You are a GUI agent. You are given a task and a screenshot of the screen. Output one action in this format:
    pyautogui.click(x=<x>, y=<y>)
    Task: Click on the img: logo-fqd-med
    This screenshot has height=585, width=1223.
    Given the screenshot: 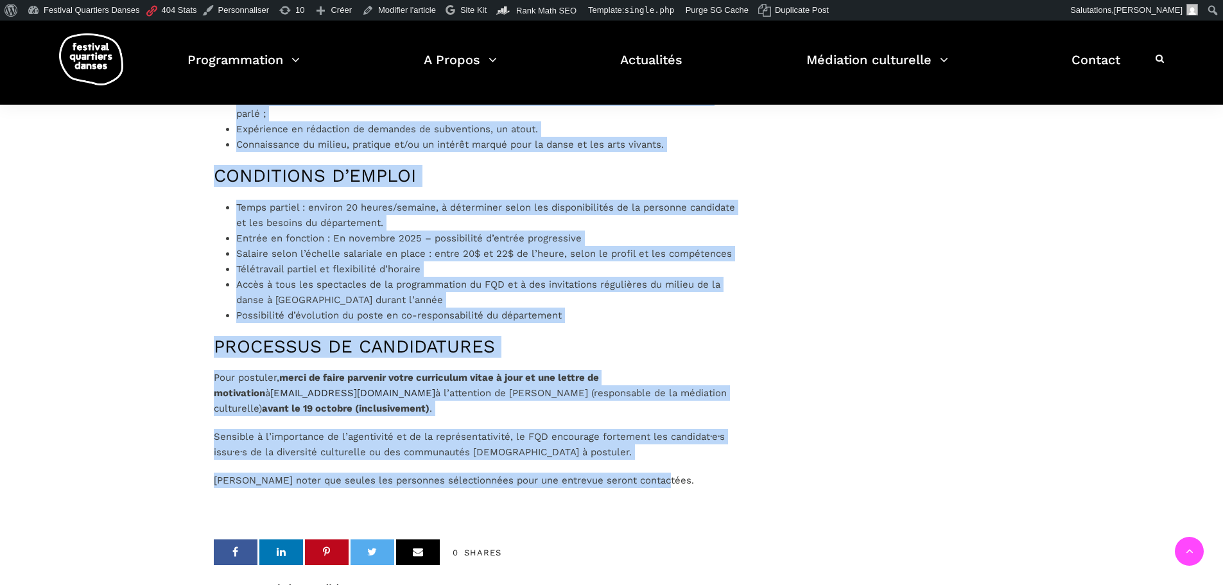 What is the action you would take?
    pyautogui.click(x=91, y=59)
    